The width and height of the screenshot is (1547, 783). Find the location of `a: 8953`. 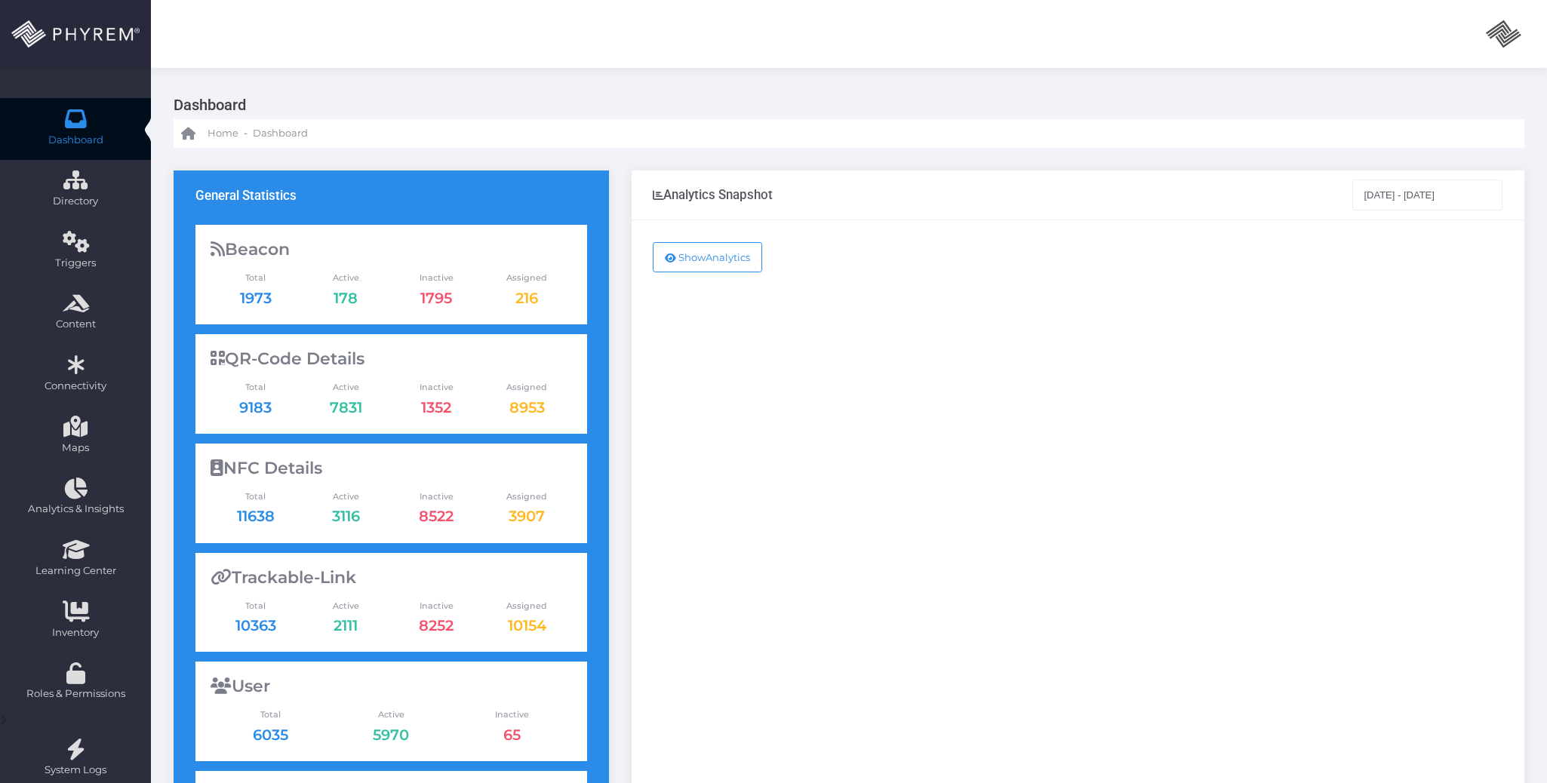

a: 8953 is located at coordinates (527, 408).